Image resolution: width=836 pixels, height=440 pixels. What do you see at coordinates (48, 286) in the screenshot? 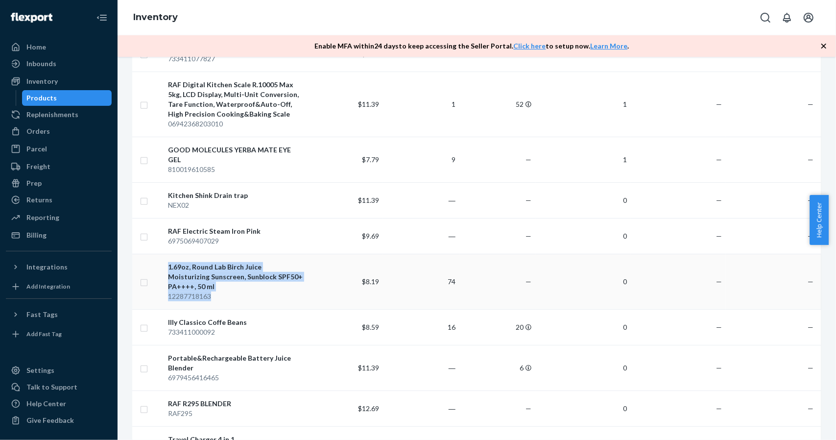
I see `div: Add Integration` at bounding box center [48, 286].